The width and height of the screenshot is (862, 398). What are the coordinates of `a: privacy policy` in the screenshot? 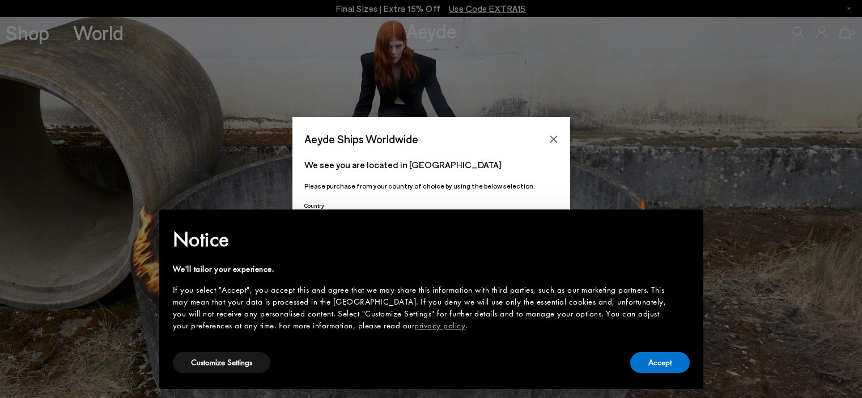 It's located at (440, 326).